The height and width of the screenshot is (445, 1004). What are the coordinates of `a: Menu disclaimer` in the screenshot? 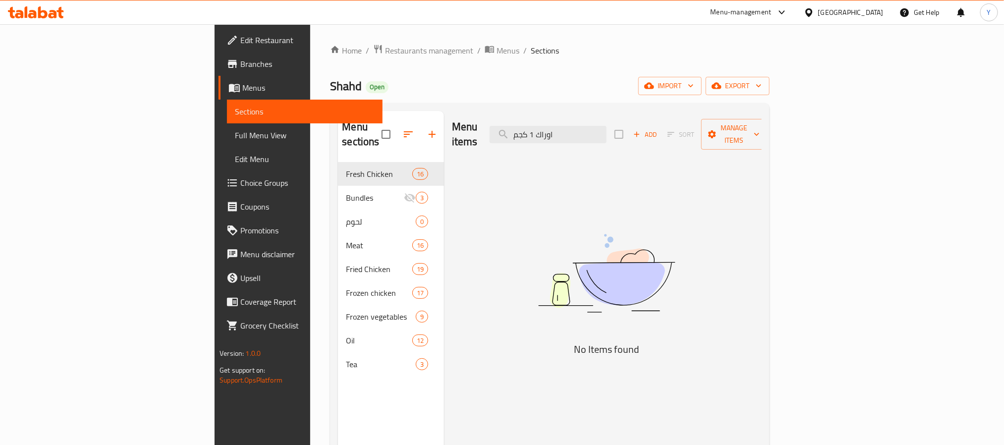 It's located at (300, 254).